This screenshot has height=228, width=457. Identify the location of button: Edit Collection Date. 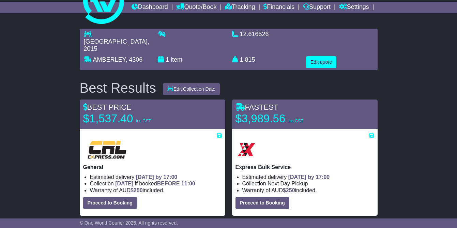
(191, 89).